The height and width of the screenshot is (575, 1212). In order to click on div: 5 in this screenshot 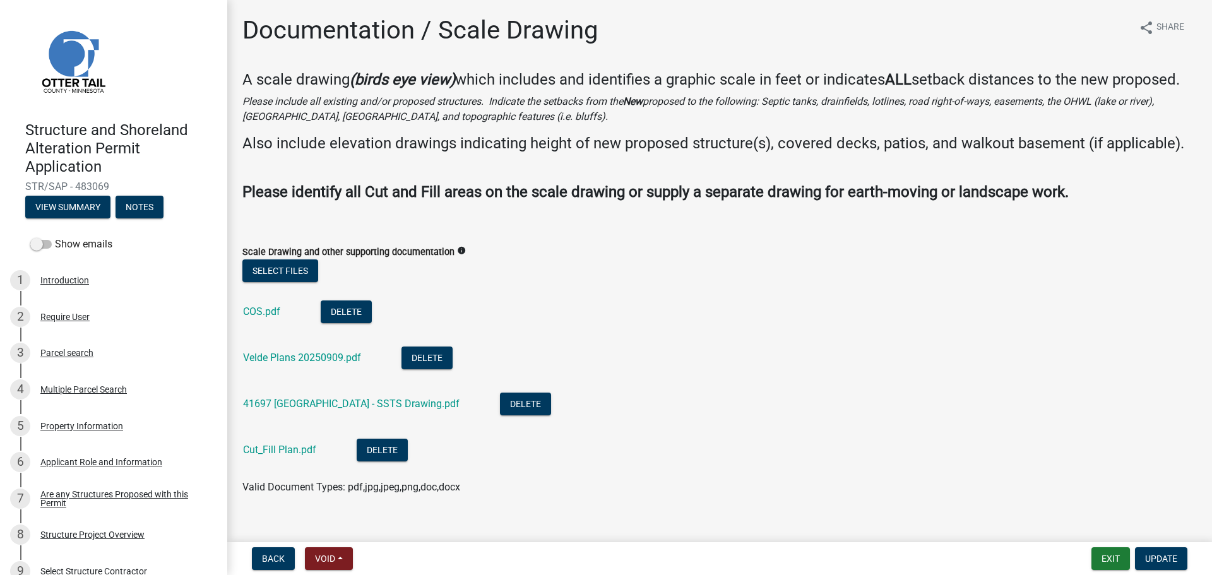, I will do `click(20, 426)`.